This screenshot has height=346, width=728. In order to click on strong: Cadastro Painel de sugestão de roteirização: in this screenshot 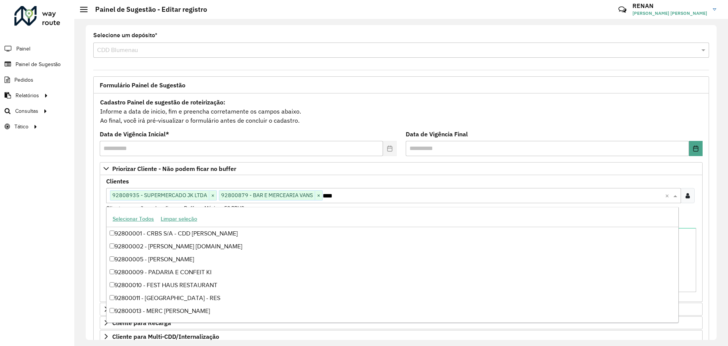, I will do `click(163, 102)`.